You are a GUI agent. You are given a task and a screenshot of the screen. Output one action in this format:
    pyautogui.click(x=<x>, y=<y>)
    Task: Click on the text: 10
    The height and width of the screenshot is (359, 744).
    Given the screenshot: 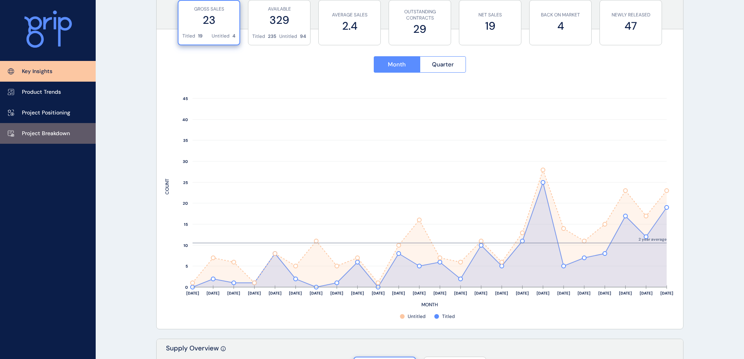 What is the action you would take?
    pyautogui.click(x=185, y=245)
    